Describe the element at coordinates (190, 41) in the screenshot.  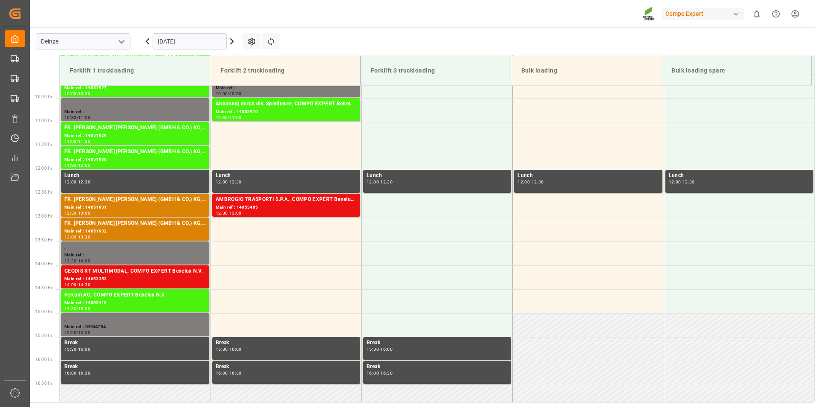
I see `input: DD.MM.YYYY` at that location.